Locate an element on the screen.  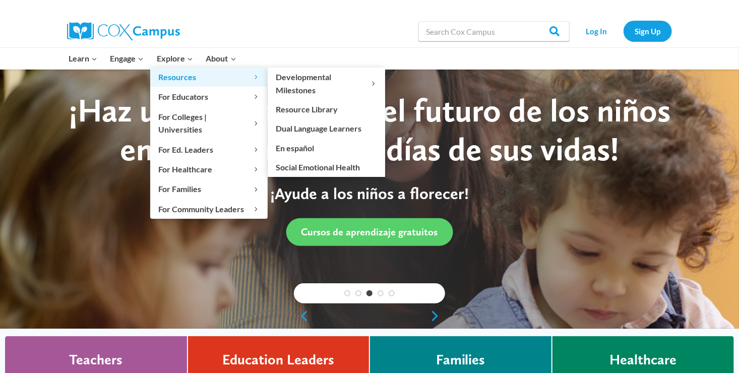
a: 5 is located at coordinates (392, 294).